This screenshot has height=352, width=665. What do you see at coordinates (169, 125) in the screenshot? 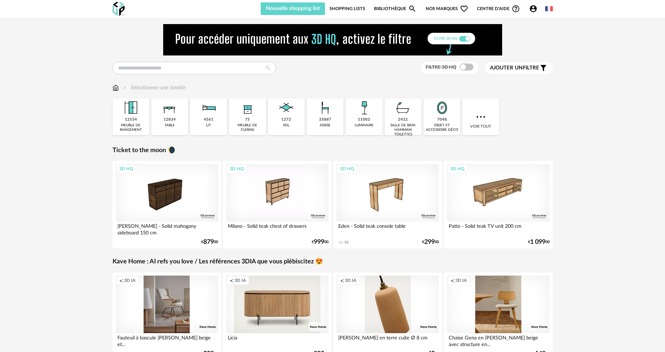
I see `div: table` at bounding box center [169, 125].